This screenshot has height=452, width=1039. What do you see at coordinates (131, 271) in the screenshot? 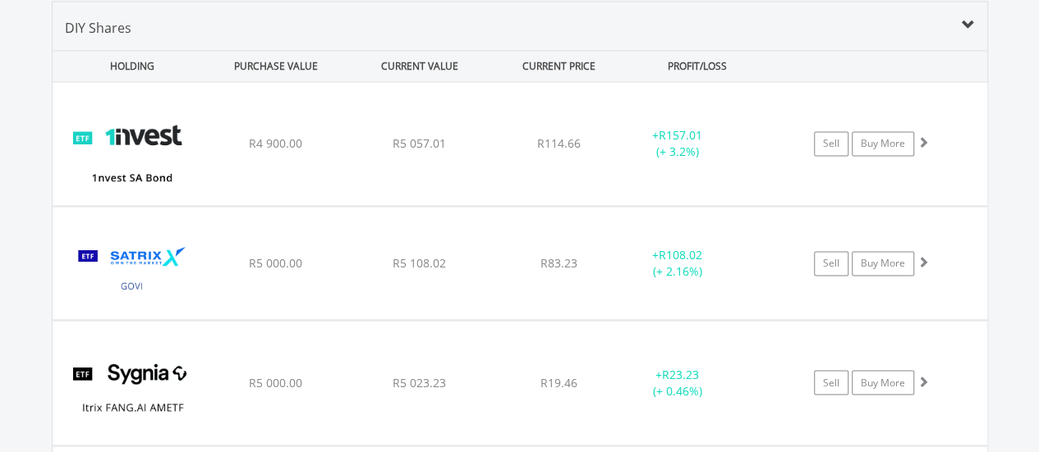
I see `img: EQU.ZA.STXGVI.png` at bounding box center [131, 271].